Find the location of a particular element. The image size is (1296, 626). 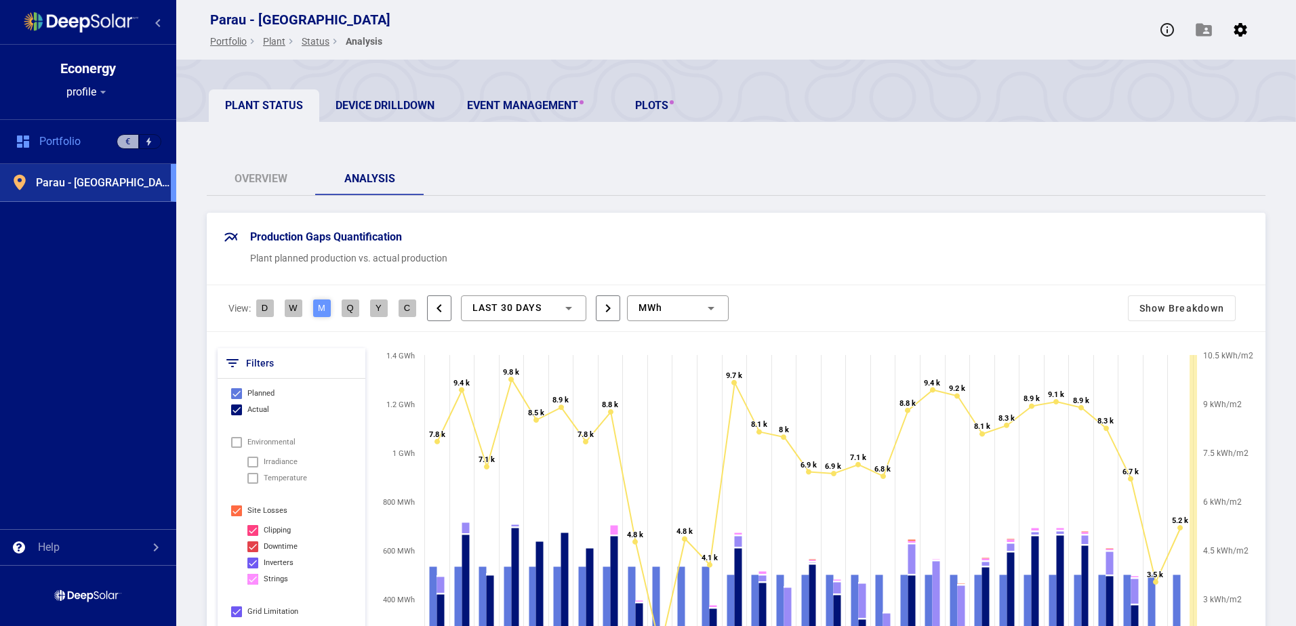

a: Overview is located at coordinates (261, 179).